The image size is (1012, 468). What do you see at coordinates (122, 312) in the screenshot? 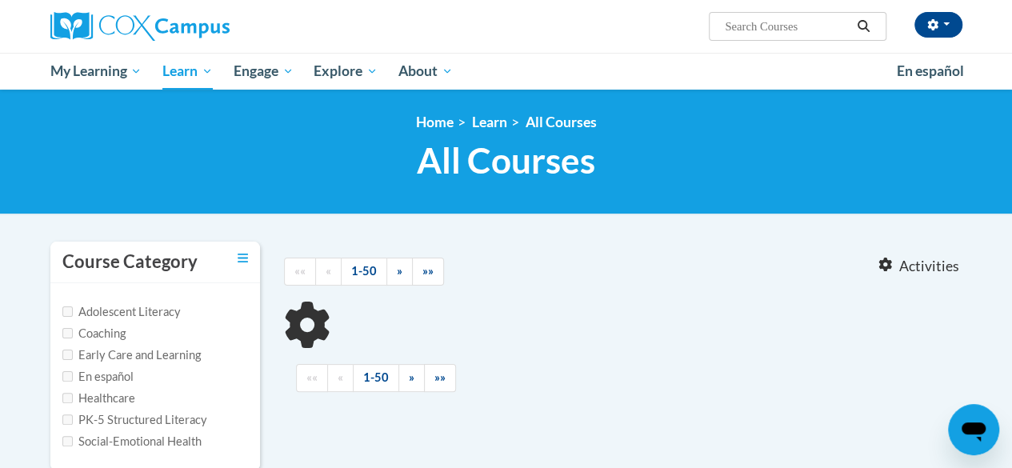
I see `label: Adolescent Literacy` at bounding box center [122, 312].